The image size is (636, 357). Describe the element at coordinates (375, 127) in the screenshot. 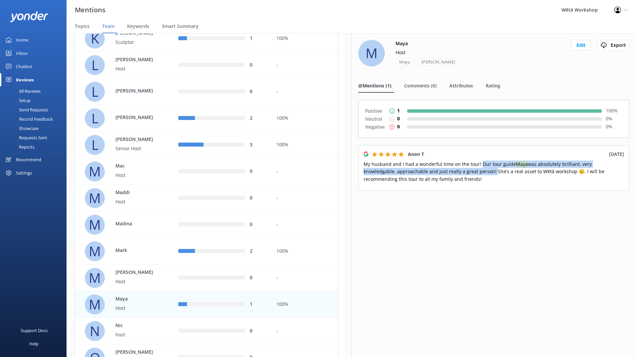

I see `p: Negative` at that location.